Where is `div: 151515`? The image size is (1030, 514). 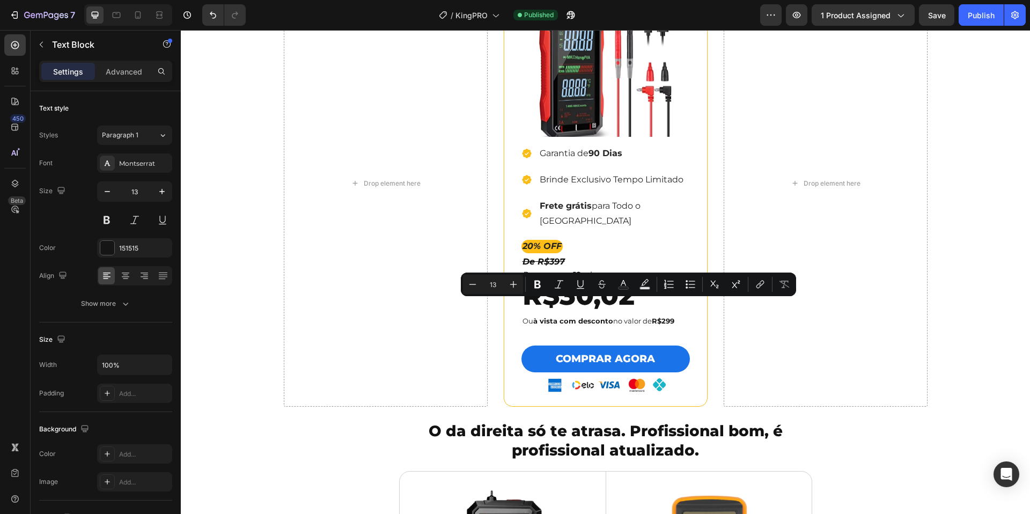 div: 151515 is located at coordinates (144, 248).